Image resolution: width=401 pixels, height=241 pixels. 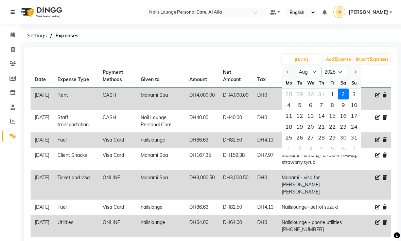 I want to click on td: DH86.63, so click(x=202, y=207).